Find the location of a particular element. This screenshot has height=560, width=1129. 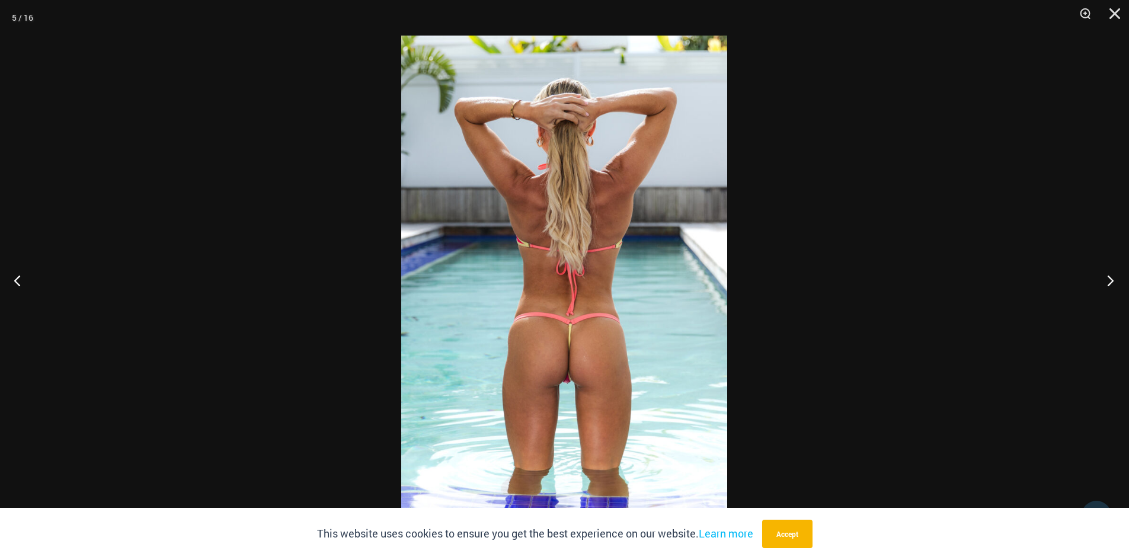

img: Bubble Mesh Highlight Pink 323 Top 421 Micro 03 is located at coordinates (564, 280).